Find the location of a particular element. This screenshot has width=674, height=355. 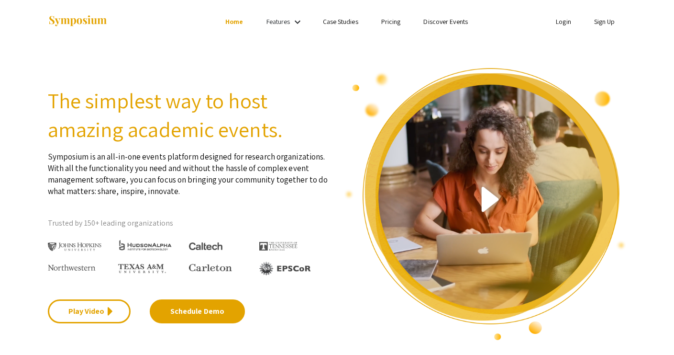

a: Discover Events is located at coordinates (445, 22).